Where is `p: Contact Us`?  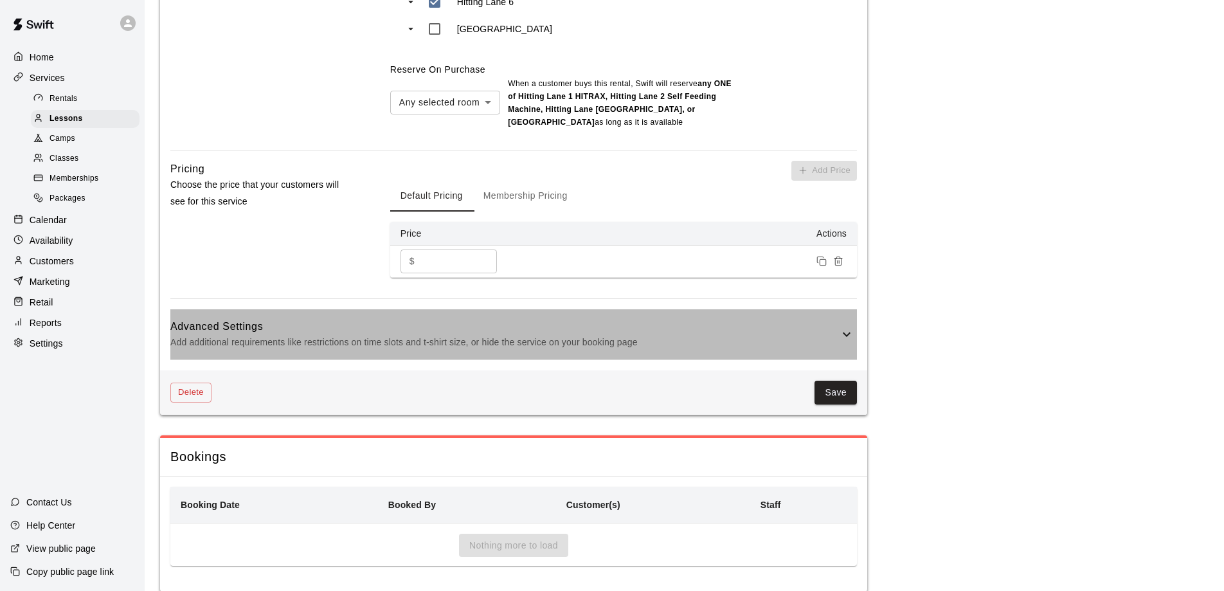
p: Contact Us is located at coordinates (49, 502).